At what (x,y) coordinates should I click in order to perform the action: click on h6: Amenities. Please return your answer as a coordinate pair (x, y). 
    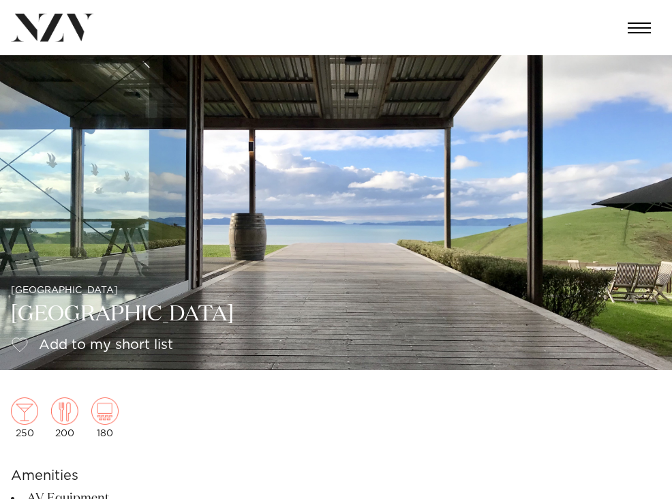
    Looking at the image, I should click on (122, 476).